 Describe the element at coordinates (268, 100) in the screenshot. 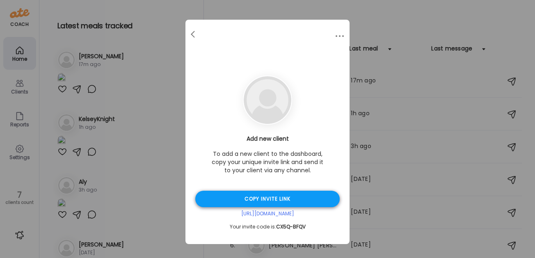

I see `img: bg-avatar-default.svg` at that location.